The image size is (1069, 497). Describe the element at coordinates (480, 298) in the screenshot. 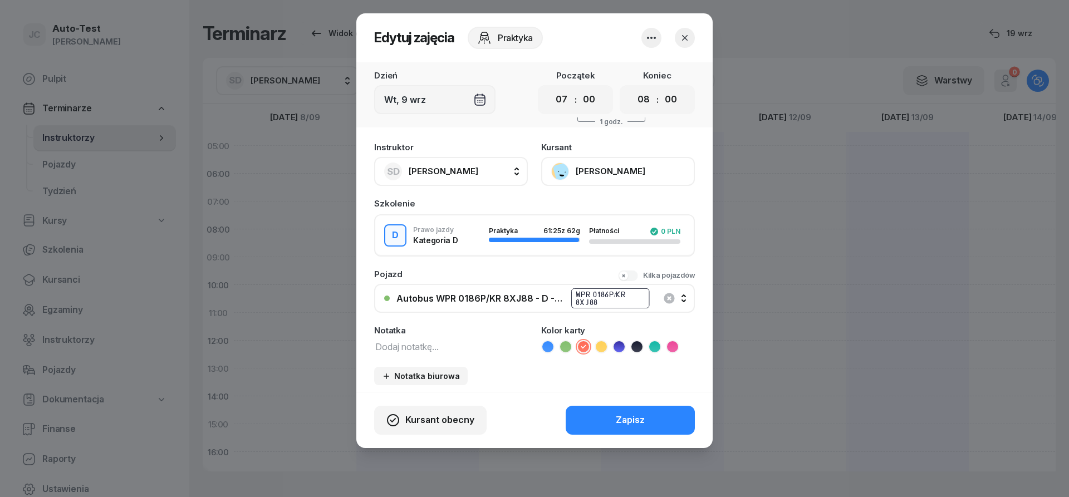

I see `div: Autobus WPR 0186P/KR 8XJ88 - D - Szef` at that location.